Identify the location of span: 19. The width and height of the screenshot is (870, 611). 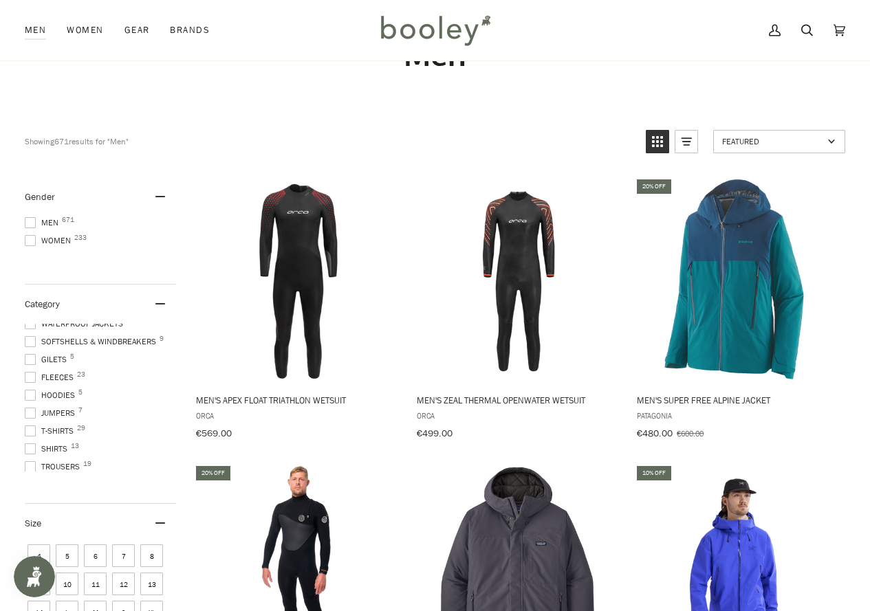
(87, 464).